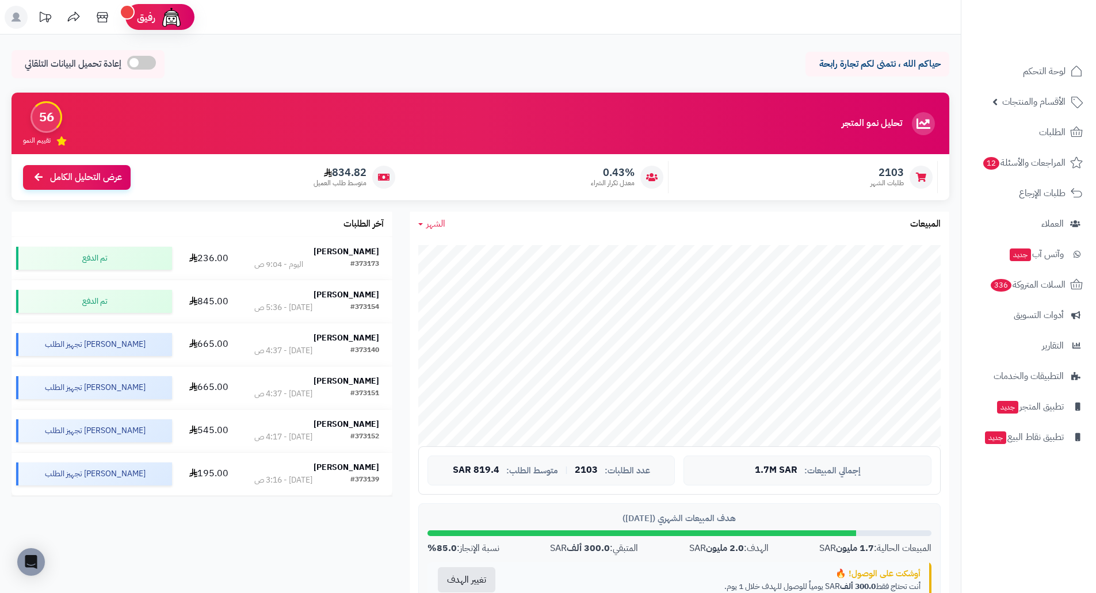 This screenshot has height=593, width=1096. I want to click on div: #373154, so click(365, 308).